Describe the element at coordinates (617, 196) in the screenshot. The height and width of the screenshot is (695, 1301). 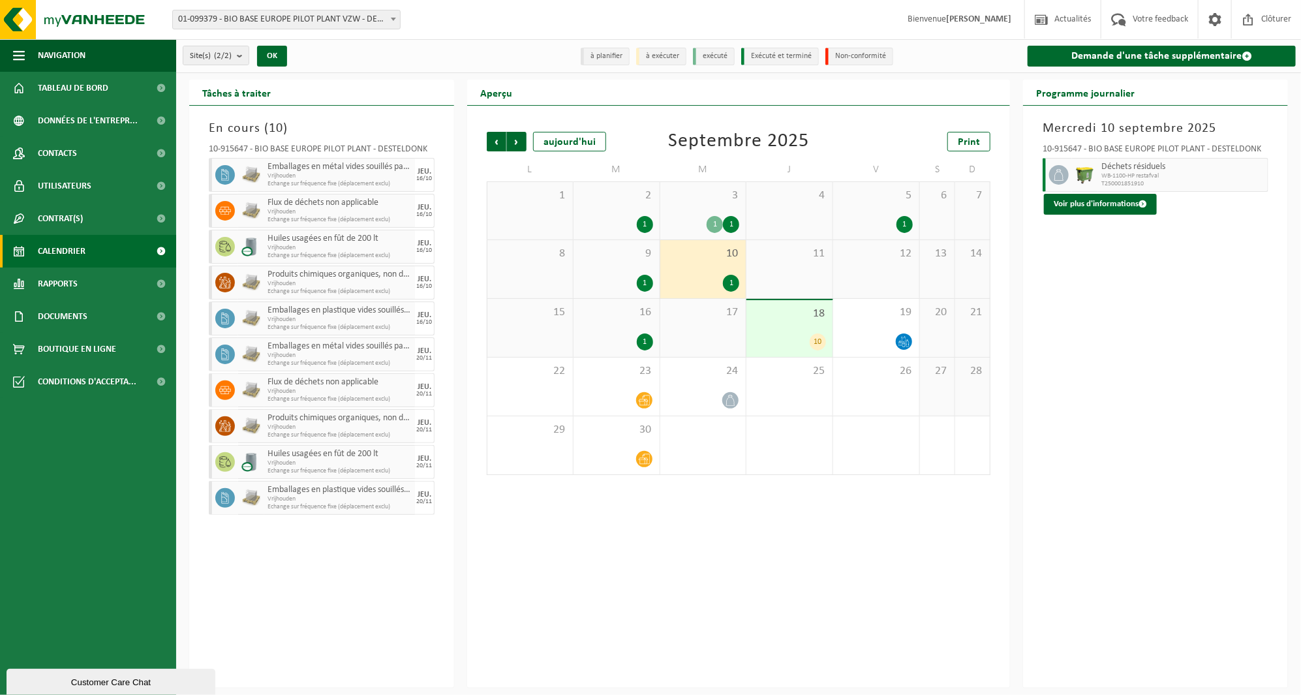
I see `span: 2` at that location.